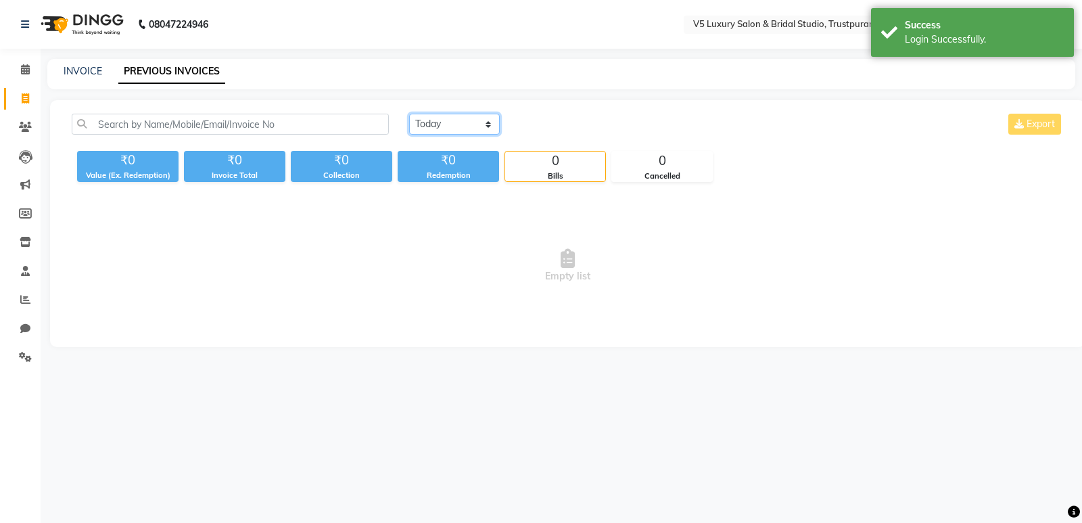 This screenshot has width=1082, height=523. I want to click on b: 08047224946, so click(179, 24).